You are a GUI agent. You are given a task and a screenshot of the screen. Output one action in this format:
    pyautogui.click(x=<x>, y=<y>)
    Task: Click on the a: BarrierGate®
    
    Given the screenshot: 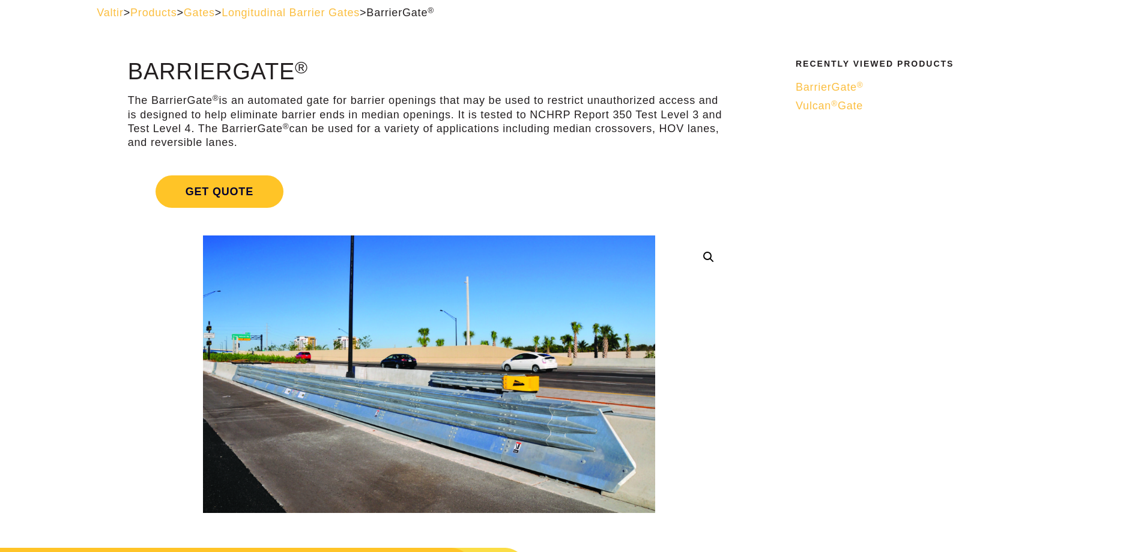 What is the action you would take?
    pyautogui.click(x=918, y=87)
    